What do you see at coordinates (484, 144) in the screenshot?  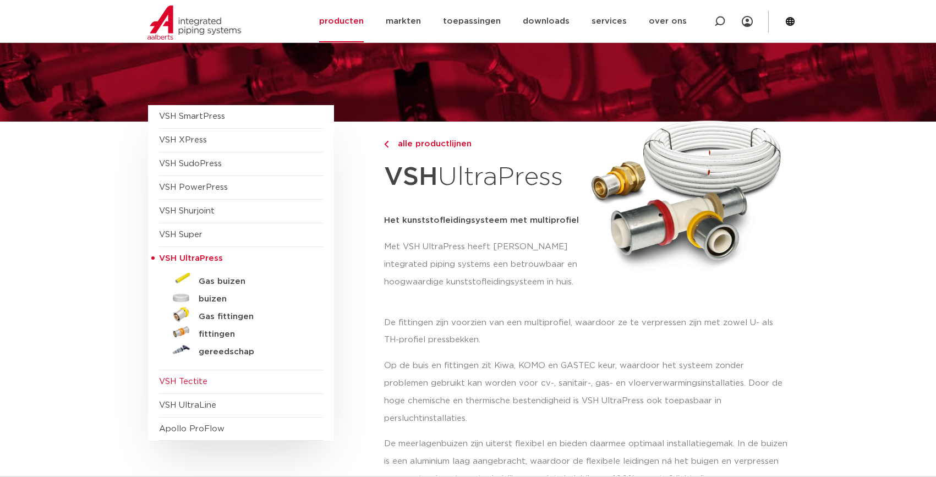 I see `a: alle productlijnen` at bounding box center [484, 144].